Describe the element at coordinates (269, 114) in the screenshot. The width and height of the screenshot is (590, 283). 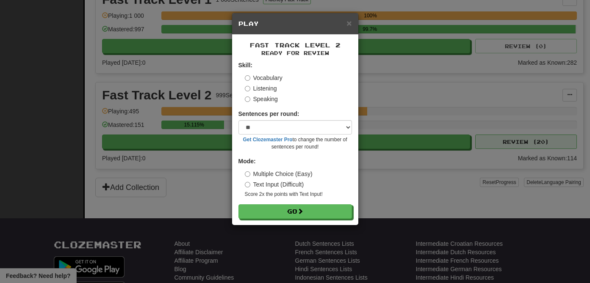
I see `label: Sentences per round:` at that location.